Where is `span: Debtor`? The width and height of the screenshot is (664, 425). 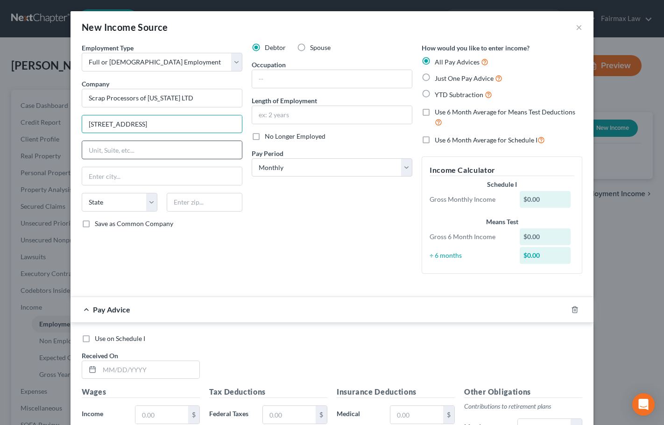
span: Debtor is located at coordinates (275, 47).